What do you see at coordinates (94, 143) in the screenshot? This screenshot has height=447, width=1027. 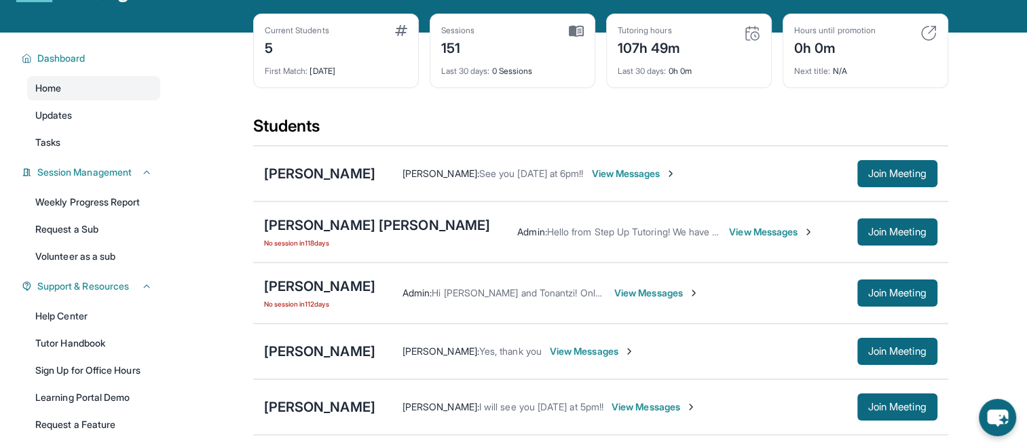 I see `a: Tasks` at bounding box center [94, 143].